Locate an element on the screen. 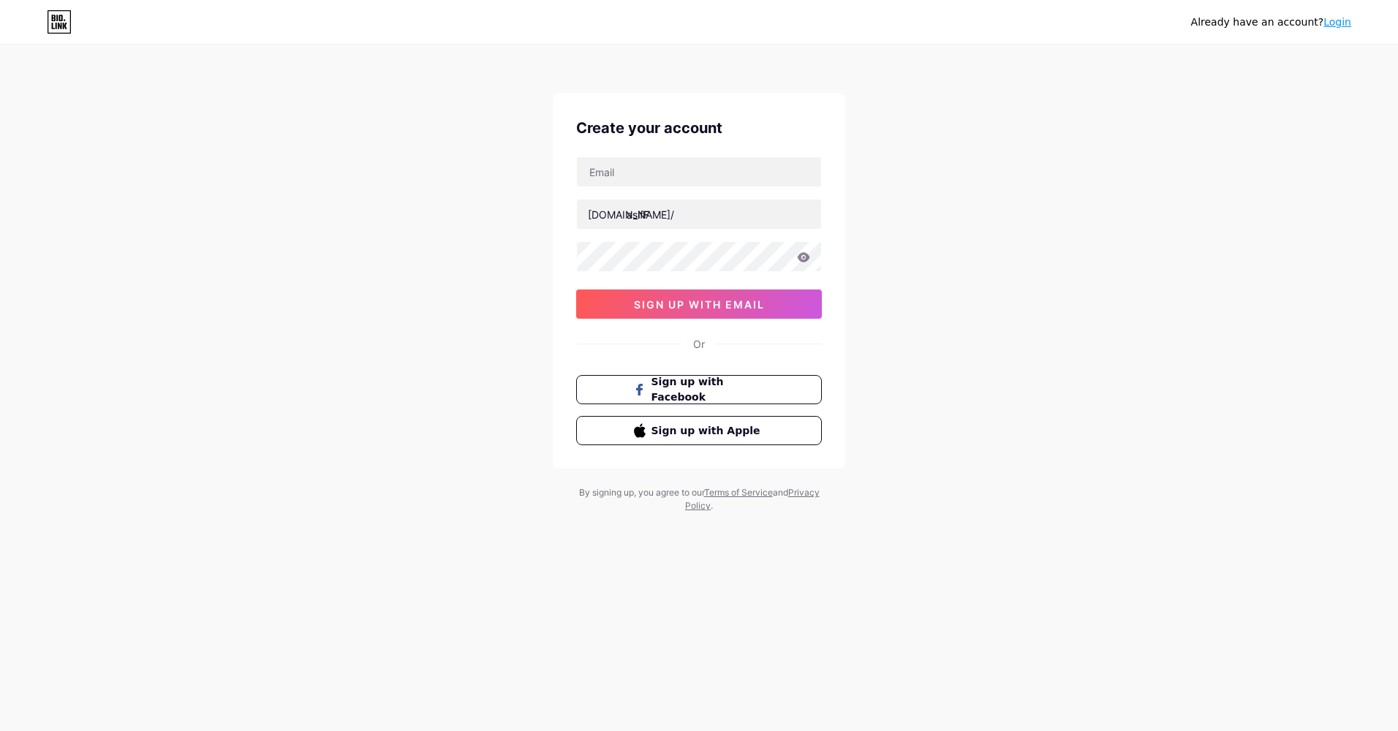 This screenshot has width=1398, height=731. a: Sign up with Facebook is located at coordinates (699, 390).